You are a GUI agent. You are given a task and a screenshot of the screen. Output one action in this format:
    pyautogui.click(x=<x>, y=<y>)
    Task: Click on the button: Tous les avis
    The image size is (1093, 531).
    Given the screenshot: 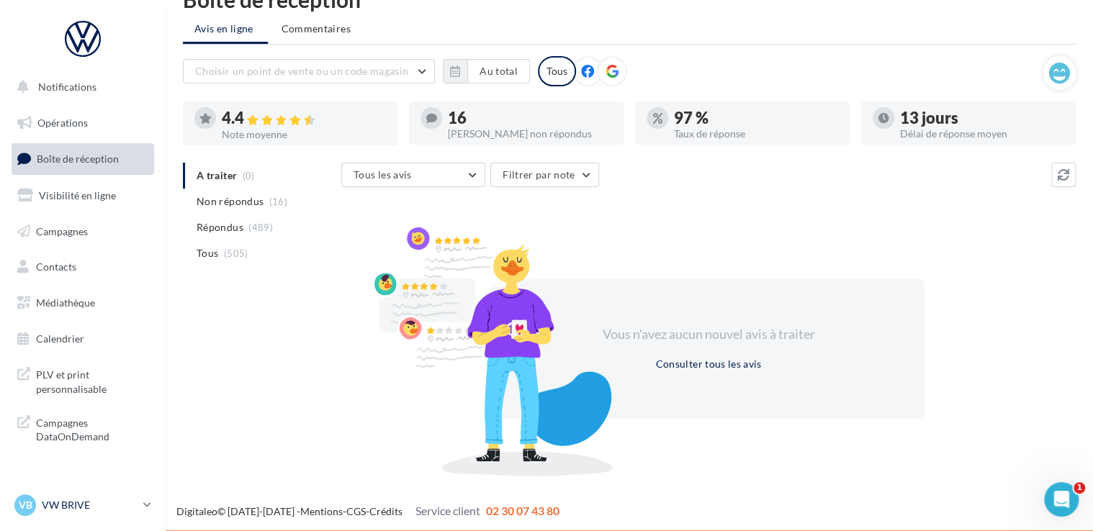 What is the action you would take?
    pyautogui.click(x=413, y=175)
    